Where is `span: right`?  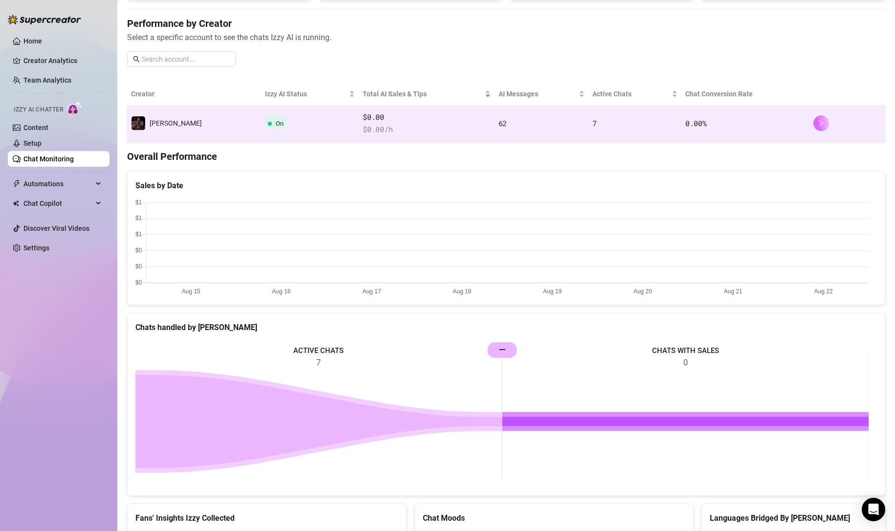
span: right is located at coordinates (822, 123).